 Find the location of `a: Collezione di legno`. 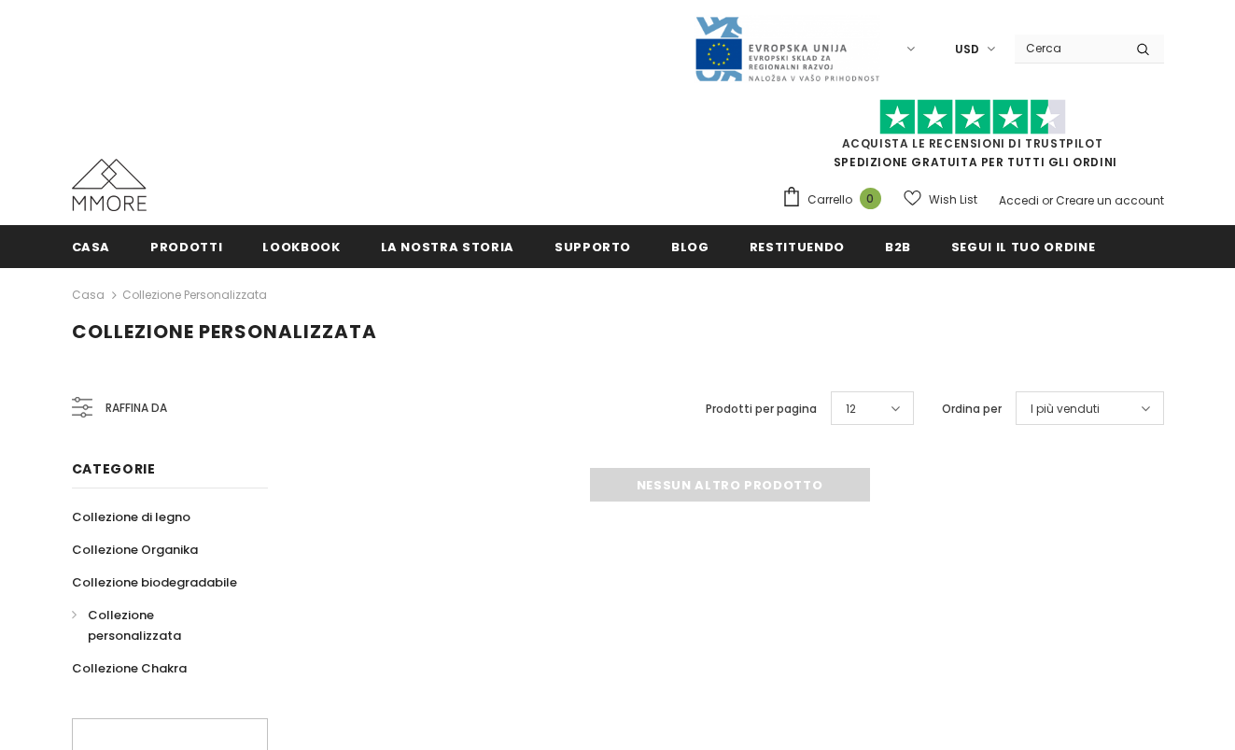

a: Collezione di legno is located at coordinates (131, 516).